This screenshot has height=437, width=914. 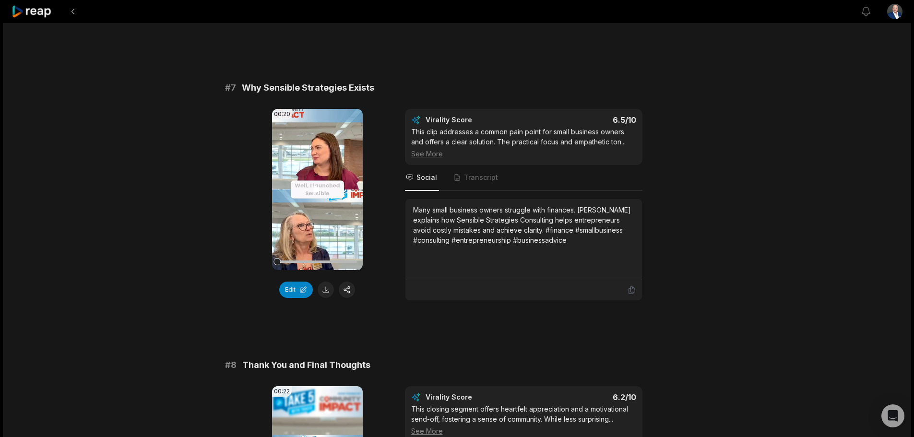 I want to click on div: Open Intercom Messenger, so click(x=893, y=416).